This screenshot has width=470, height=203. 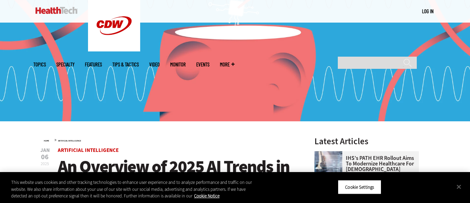 What do you see at coordinates (45, 150) in the screenshot?
I see `span: Jan` at bounding box center [45, 150].